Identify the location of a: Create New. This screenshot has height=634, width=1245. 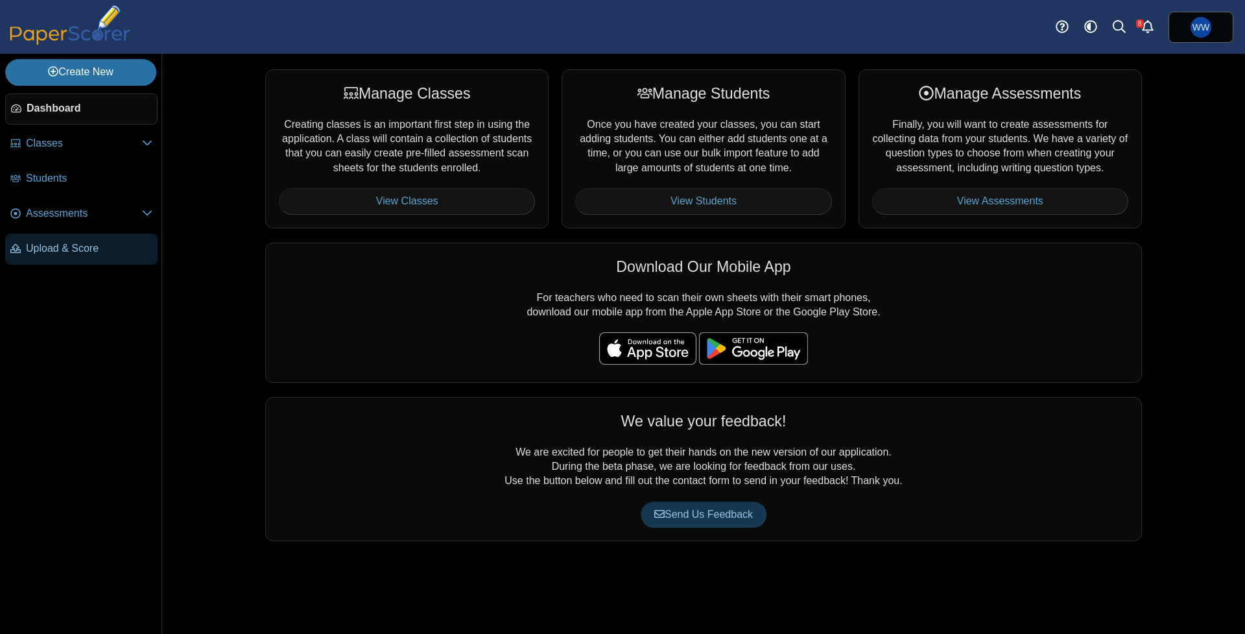
(80, 72).